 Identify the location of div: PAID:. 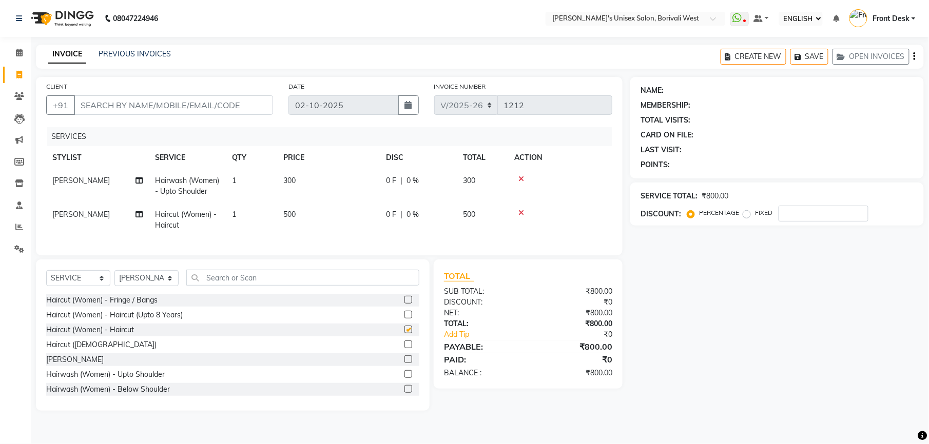
(482, 360).